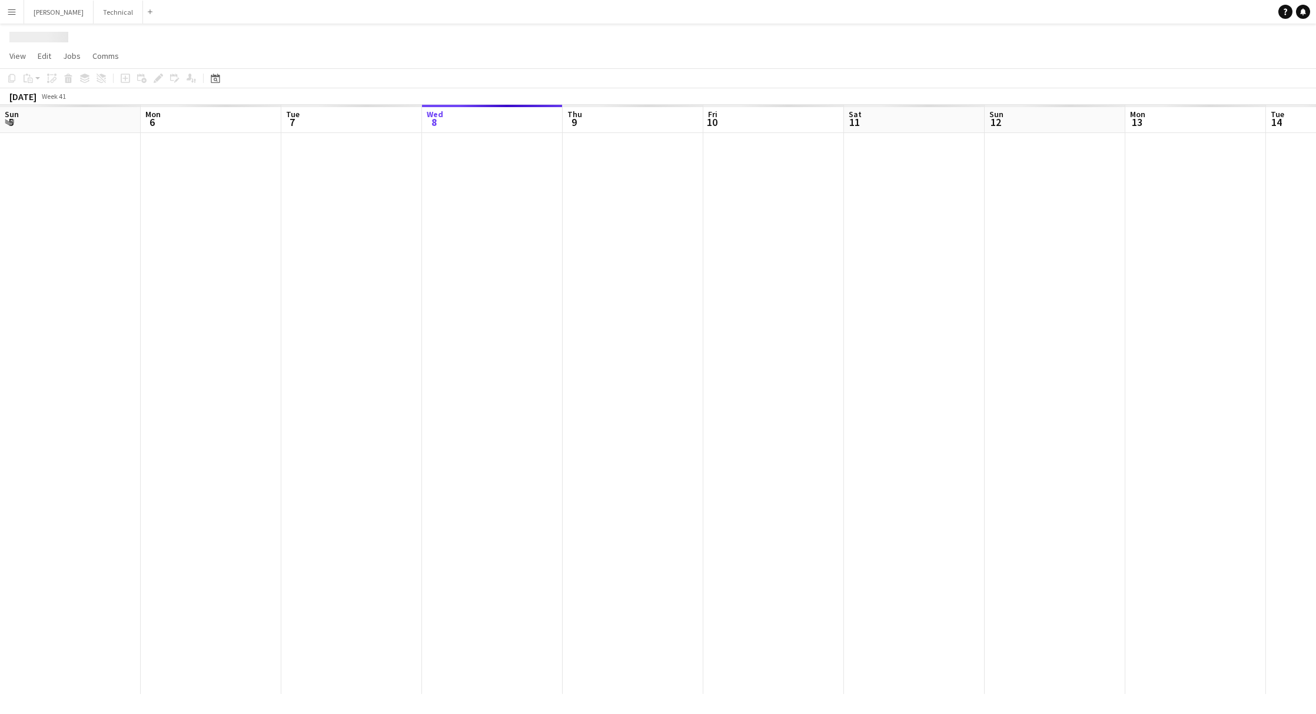  What do you see at coordinates (292, 122) in the screenshot?
I see `span: 7` at bounding box center [292, 122].